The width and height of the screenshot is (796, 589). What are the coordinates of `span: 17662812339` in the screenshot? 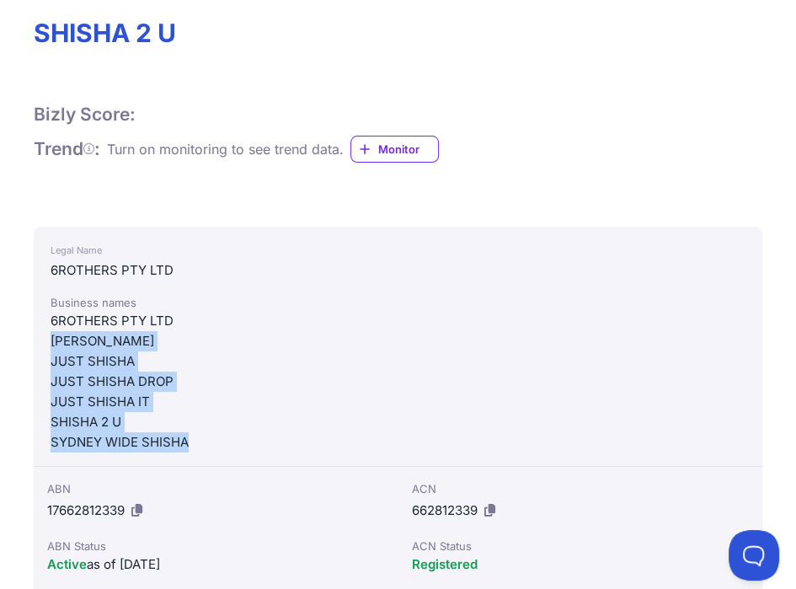 It's located at (86, 510).